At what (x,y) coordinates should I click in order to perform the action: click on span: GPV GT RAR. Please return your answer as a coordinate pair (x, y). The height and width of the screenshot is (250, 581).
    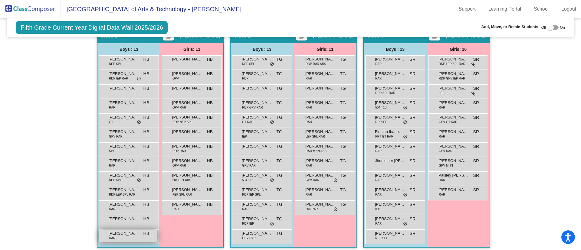
    Looking at the image, I should click on (448, 122).